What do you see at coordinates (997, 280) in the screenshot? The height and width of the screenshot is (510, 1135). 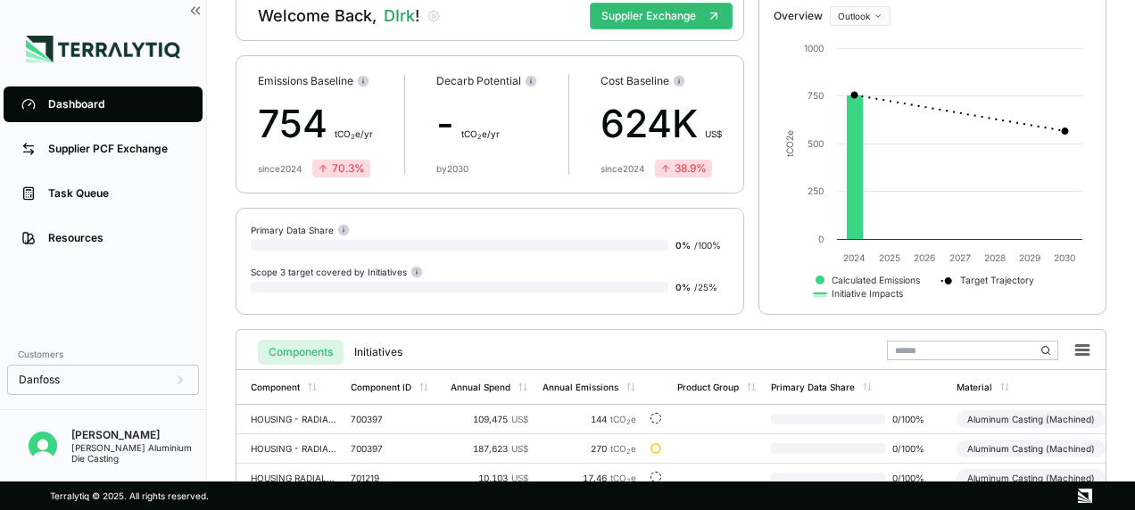 I see `text: Target Trajectory` at bounding box center [997, 280].